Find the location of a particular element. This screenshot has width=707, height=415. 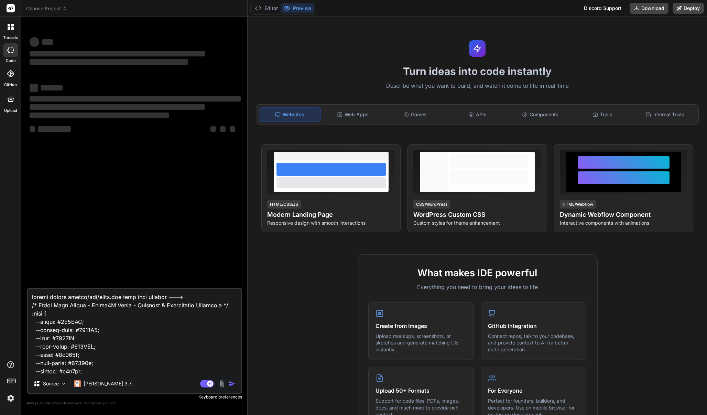

h4: Dynamic Webflow Component is located at coordinates (623, 215).